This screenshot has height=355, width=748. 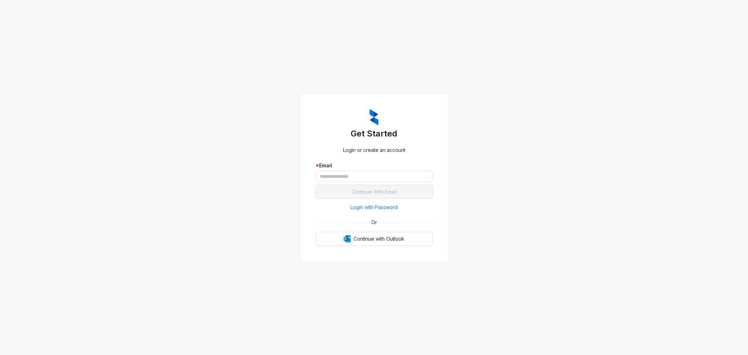 I want to click on button: Login with Password, so click(x=374, y=207).